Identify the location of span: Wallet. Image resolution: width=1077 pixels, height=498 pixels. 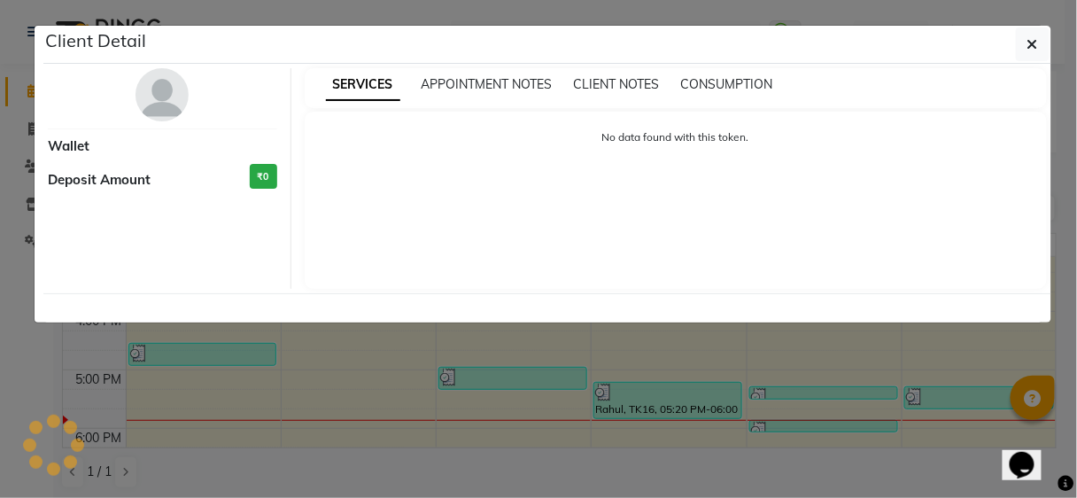
(68, 146).